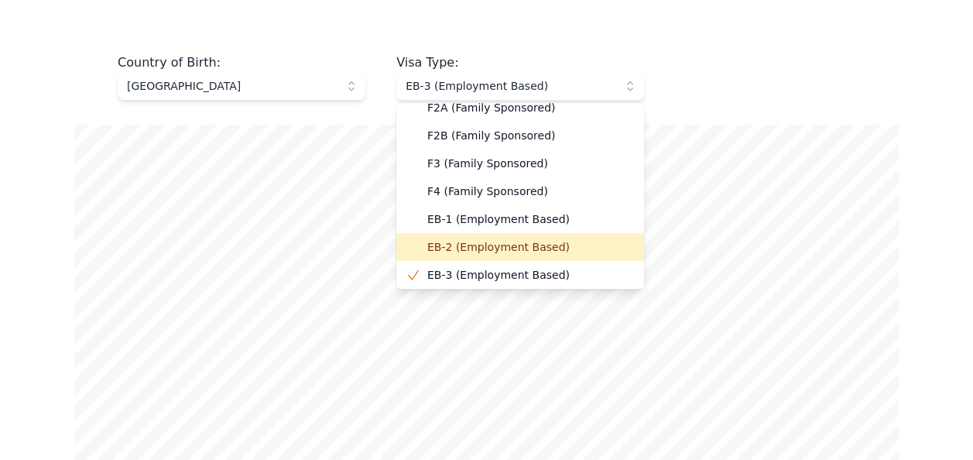 This screenshot has width=973, height=460. I want to click on span: F2A (Family Sponsored), so click(530, 108).